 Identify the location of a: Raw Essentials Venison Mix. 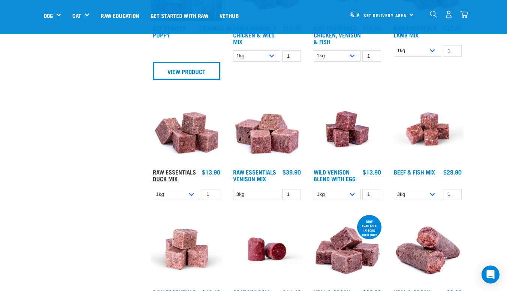
(254, 175).